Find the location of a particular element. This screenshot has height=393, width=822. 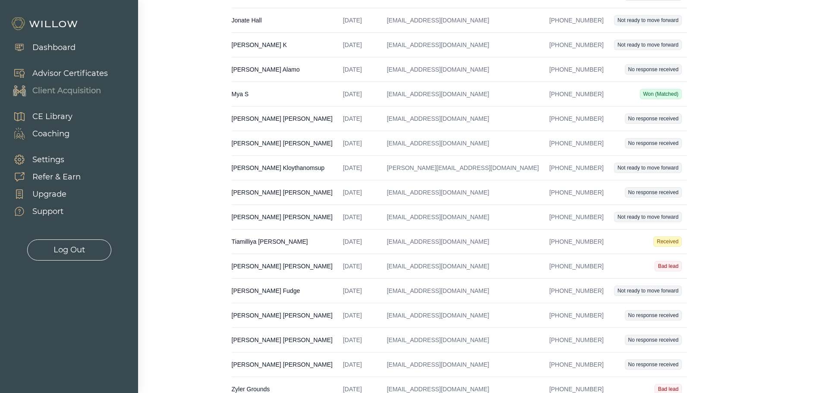

div: Log Out is located at coordinates (69, 250).